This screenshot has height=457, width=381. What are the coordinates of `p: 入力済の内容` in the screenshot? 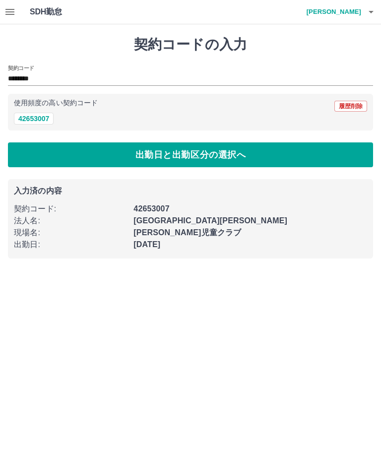 It's located at (190, 191).